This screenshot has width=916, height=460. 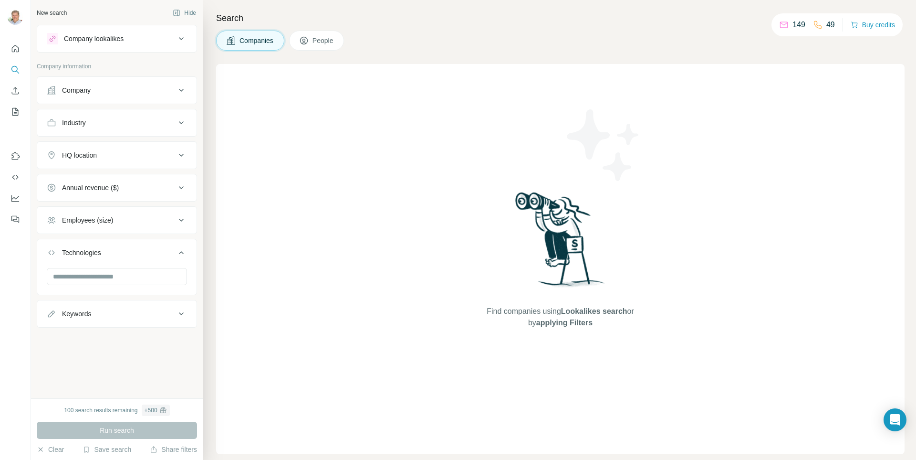 What do you see at coordinates (799, 25) in the screenshot?
I see `p: 149` at bounding box center [799, 25].